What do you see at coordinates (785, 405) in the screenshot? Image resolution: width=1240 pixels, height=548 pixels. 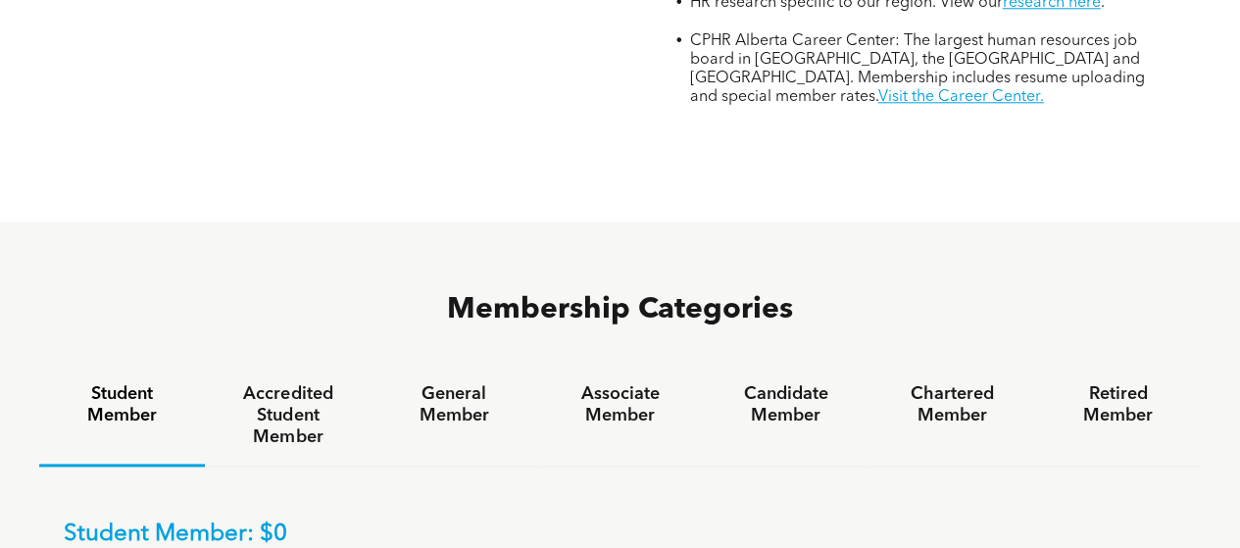 I see `h4: Candidate Member` at bounding box center [785, 405].